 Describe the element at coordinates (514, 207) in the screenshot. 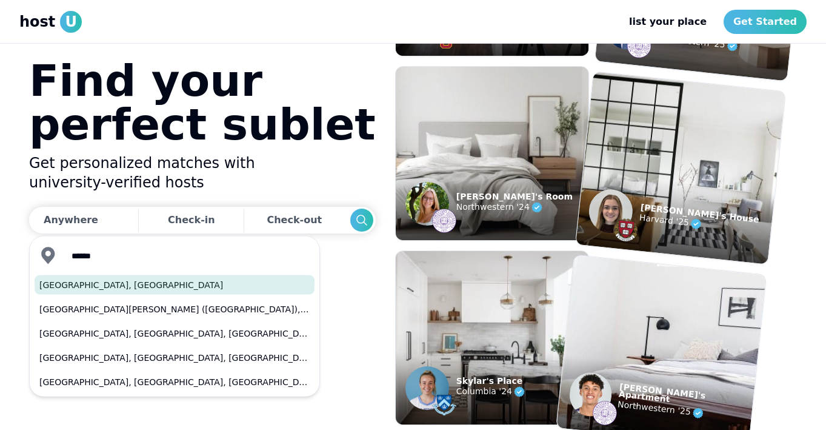

I see `p: Northwestern '24` at that location.